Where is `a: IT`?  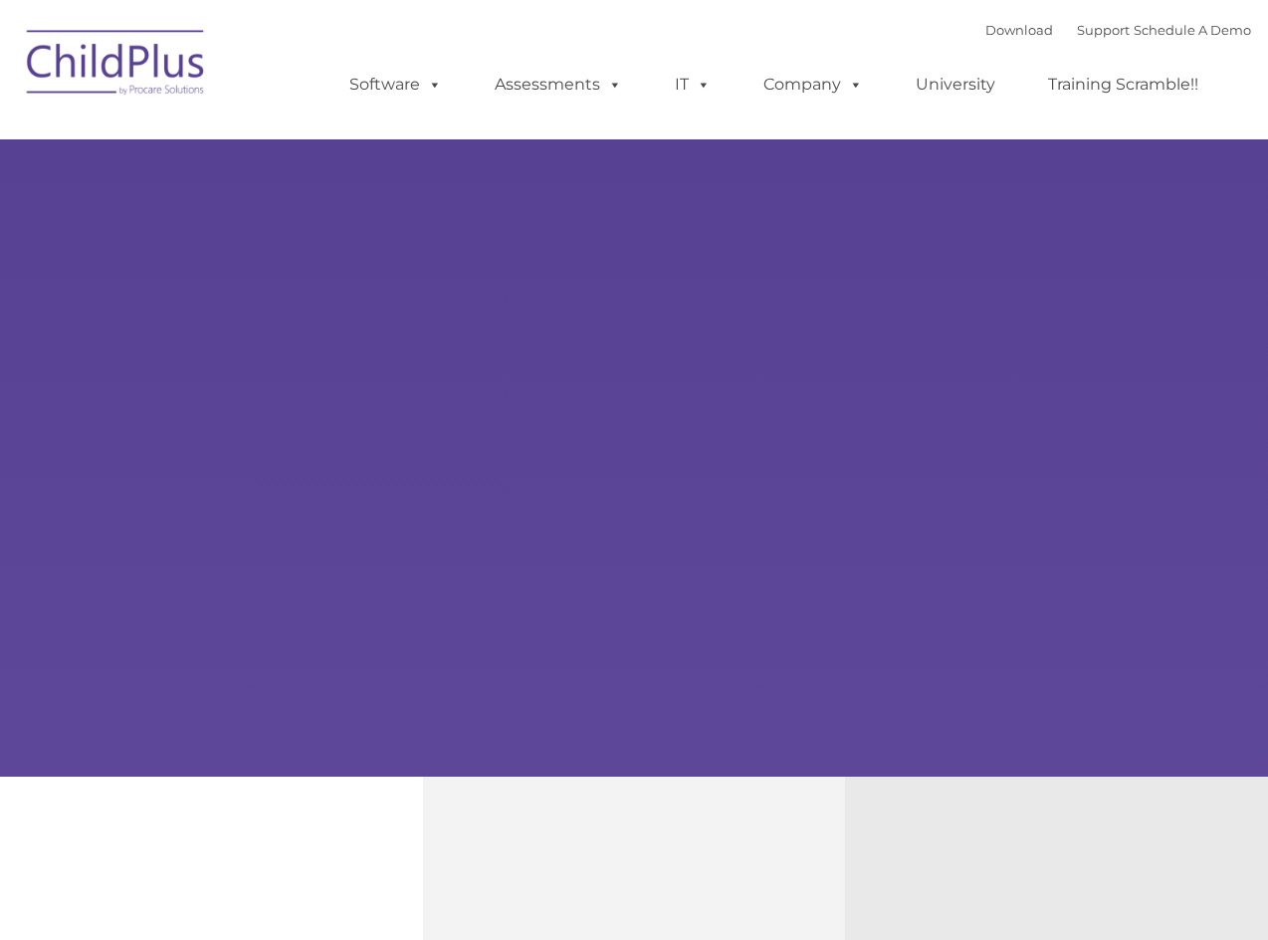
a: IT is located at coordinates (693, 85).